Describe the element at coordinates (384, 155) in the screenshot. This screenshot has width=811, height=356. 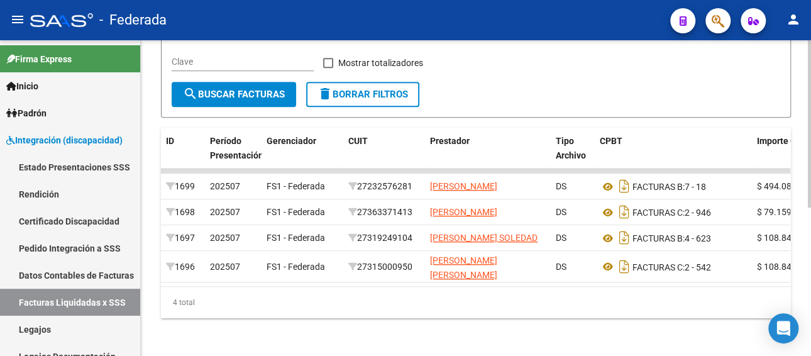
I see `datatable-header-cell: CUIT` at that location.